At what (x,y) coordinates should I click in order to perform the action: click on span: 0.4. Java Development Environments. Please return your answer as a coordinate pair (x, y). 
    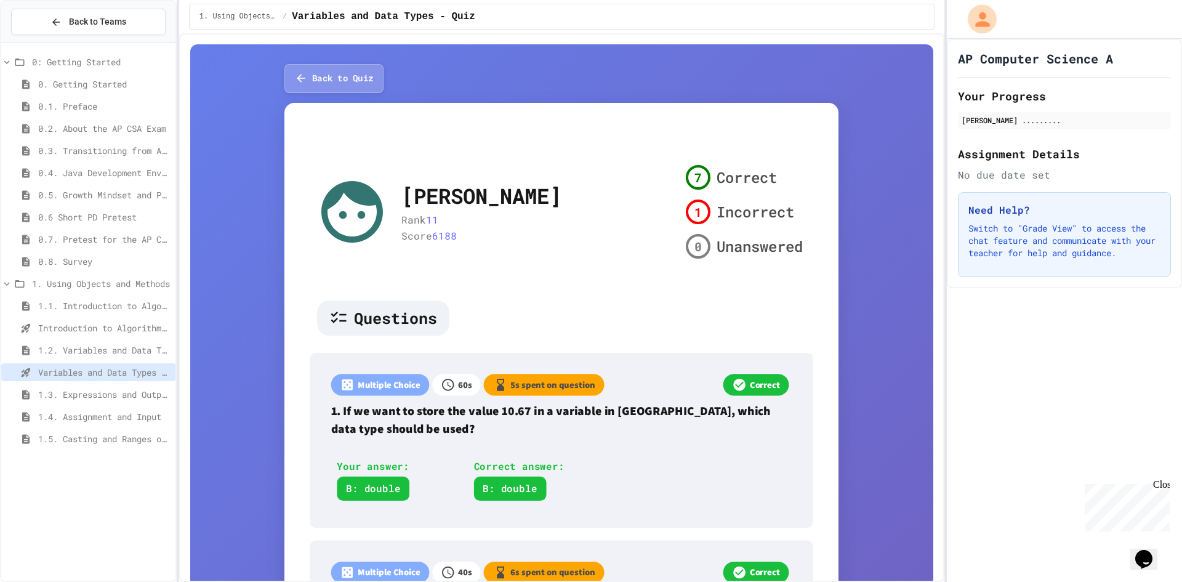
    Looking at the image, I should click on (104, 172).